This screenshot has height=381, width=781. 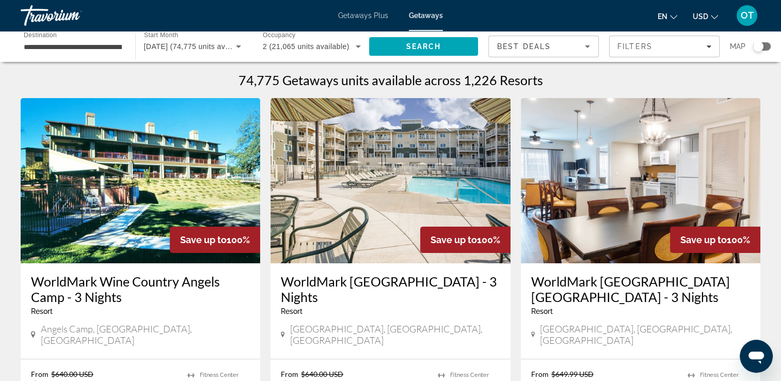 I want to click on img: WorldMark Wine Country Angels Camp - 3 Nights, so click(x=140, y=181).